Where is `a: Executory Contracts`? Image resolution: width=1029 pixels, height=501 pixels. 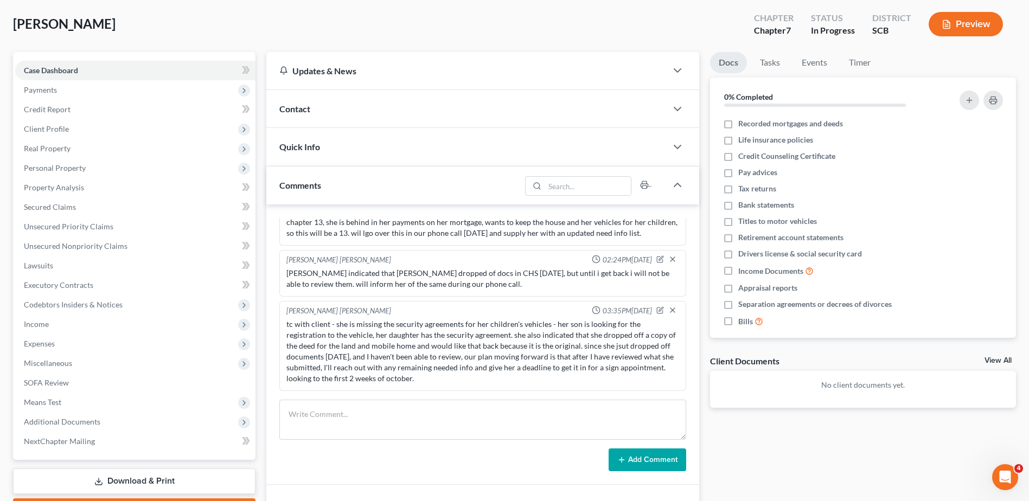
a: Executory Contracts is located at coordinates (135, 285).